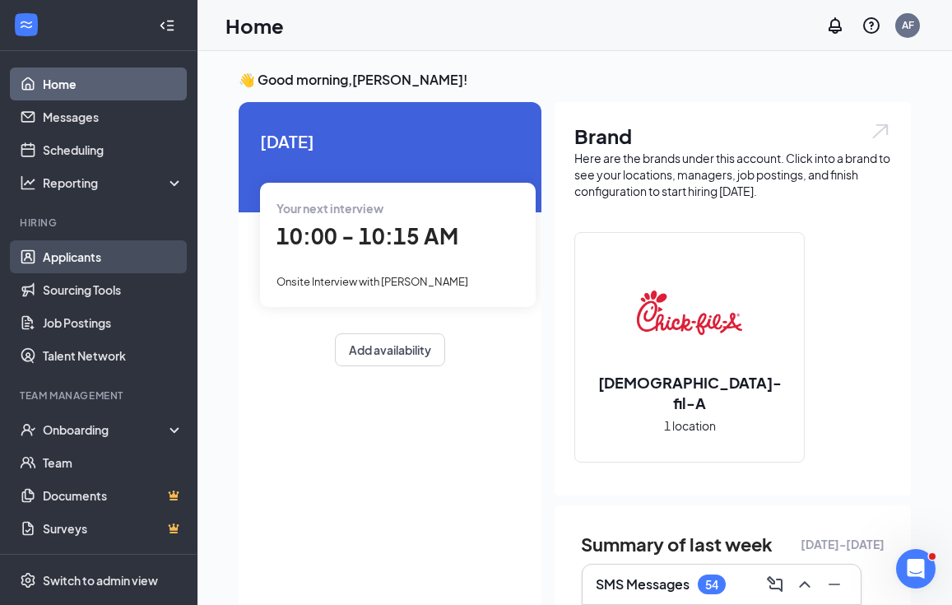  Describe the element at coordinates (28, 183) in the screenshot. I see `svg: Analysis` at that location.